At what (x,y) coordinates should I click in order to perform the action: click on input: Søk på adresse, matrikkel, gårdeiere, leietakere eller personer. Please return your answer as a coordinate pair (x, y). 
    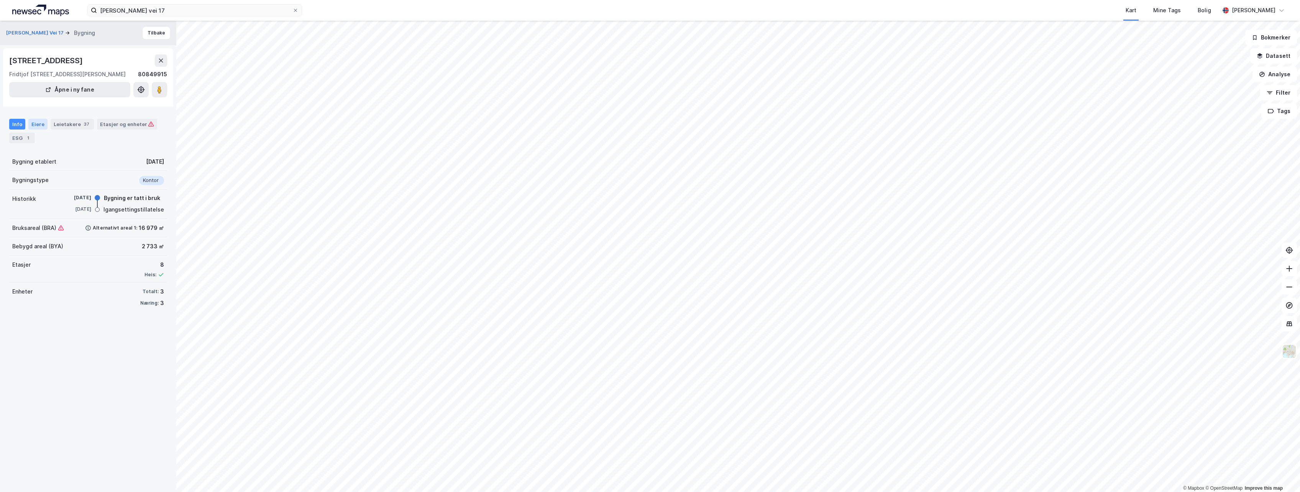
    Looking at the image, I should click on (195, 10).